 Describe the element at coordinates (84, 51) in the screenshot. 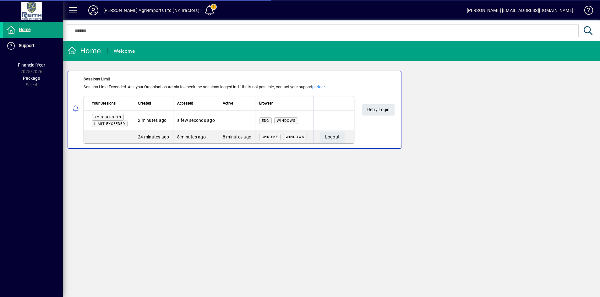

I see `div: Home` at that location.